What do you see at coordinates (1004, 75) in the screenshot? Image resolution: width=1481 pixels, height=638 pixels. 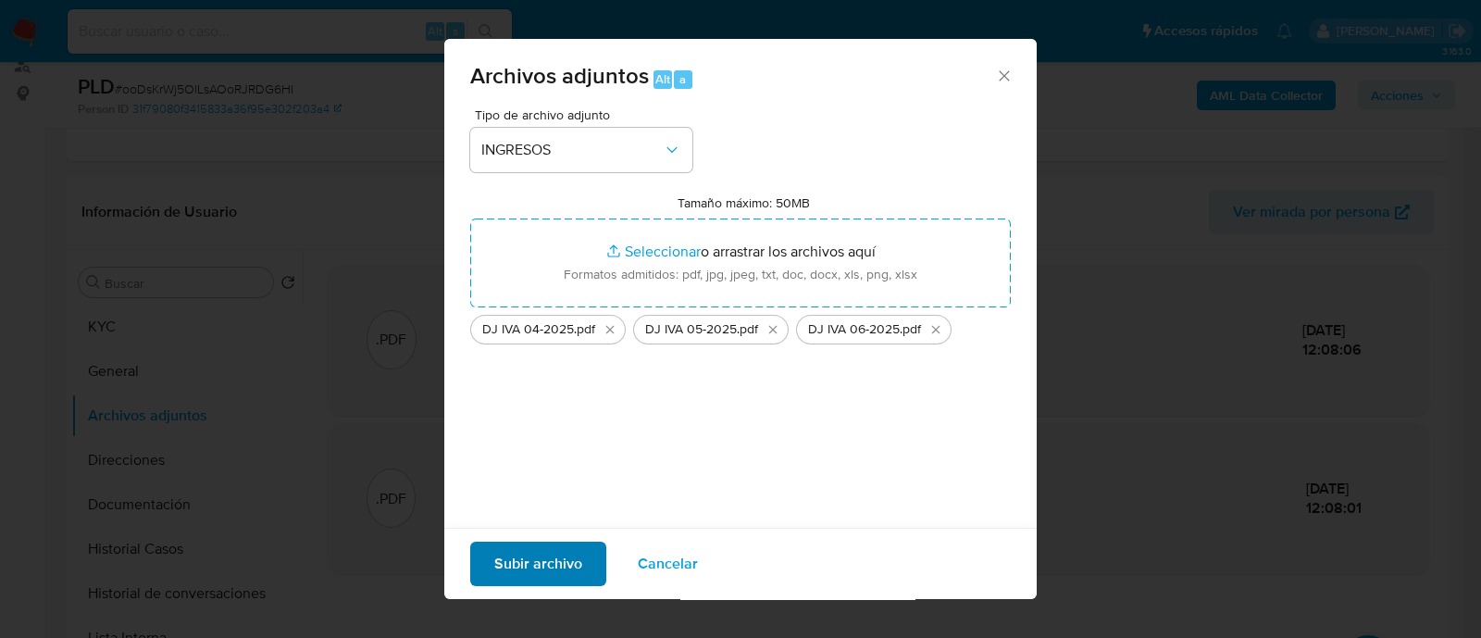 I see `button: Cerrar` at bounding box center [1004, 75].